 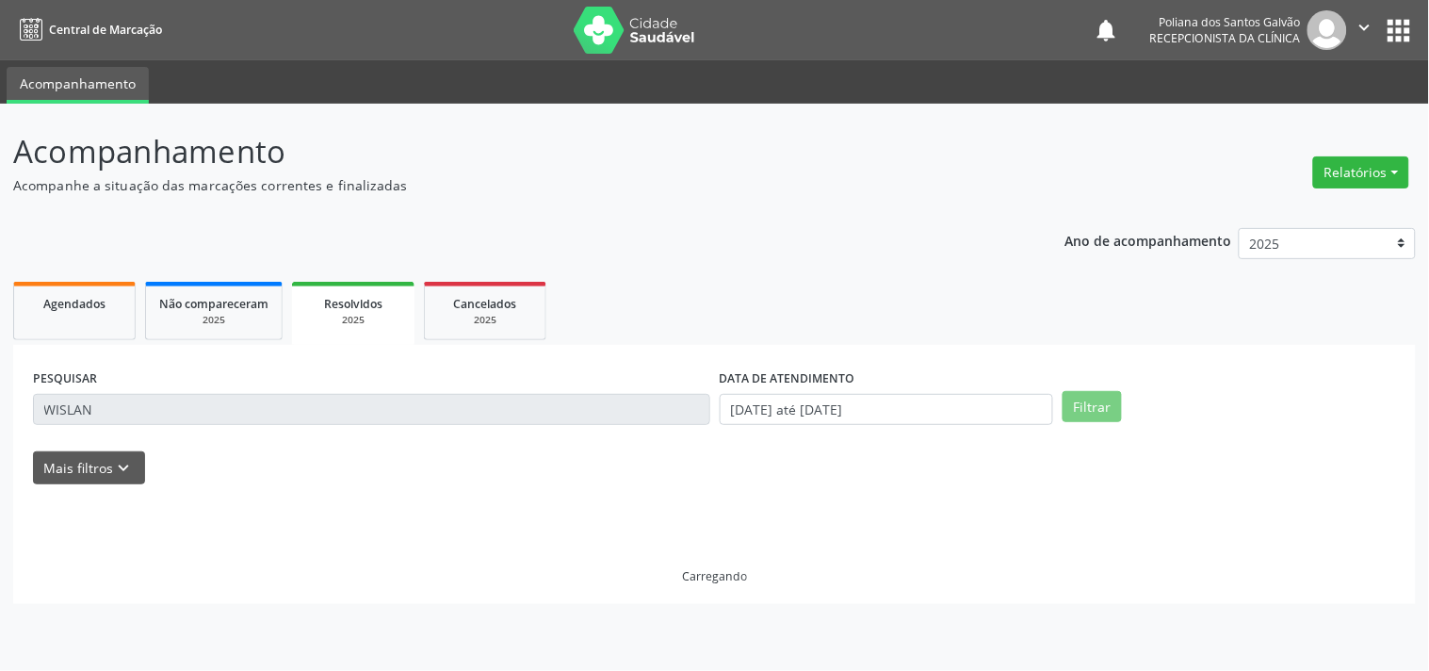 What do you see at coordinates (1092, 407) in the screenshot?
I see `button: Filtrar` at bounding box center [1092, 407].